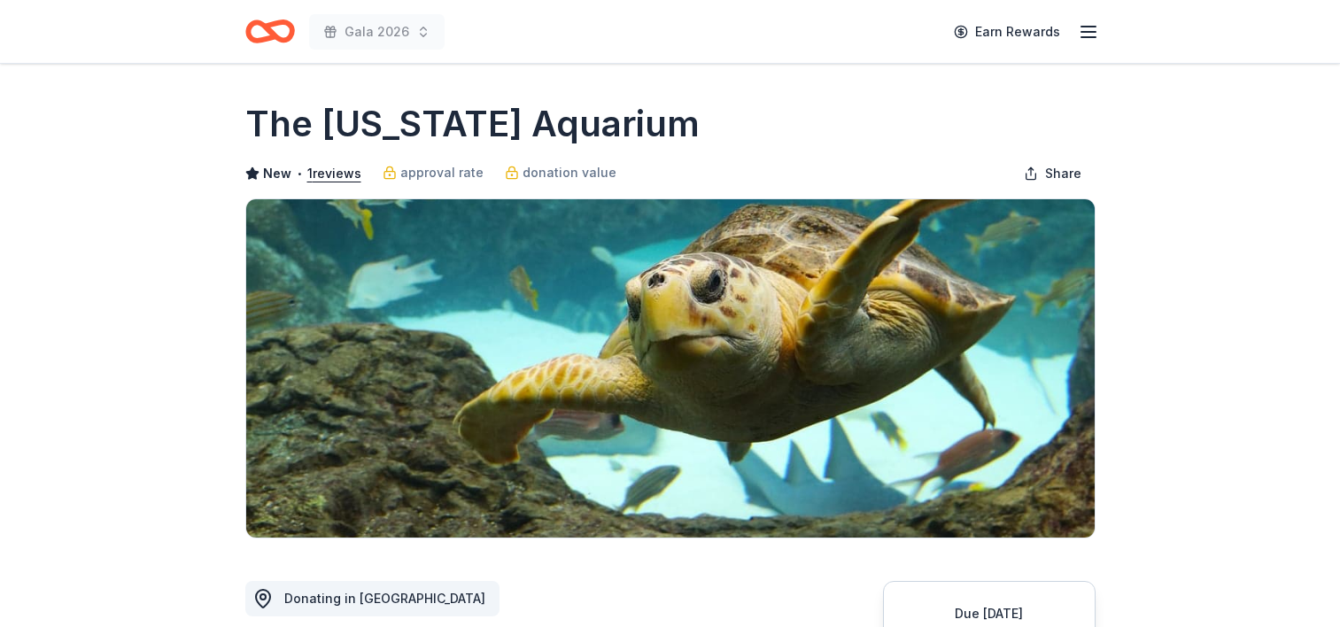 The image size is (1340, 627). What do you see at coordinates (671, 369) in the screenshot?
I see `img: Image for The Florida Aquarium` at bounding box center [671, 369].